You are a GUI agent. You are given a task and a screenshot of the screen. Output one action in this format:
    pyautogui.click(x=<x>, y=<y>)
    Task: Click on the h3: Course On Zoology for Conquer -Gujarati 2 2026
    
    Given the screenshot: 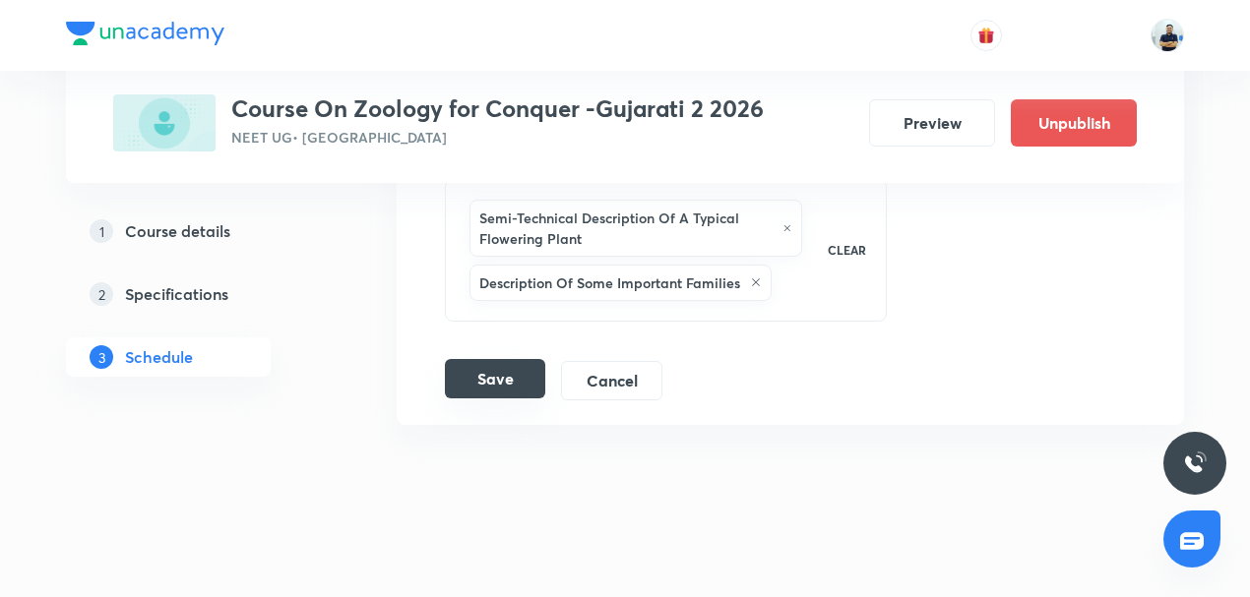 What is the action you would take?
    pyautogui.click(x=497, y=108)
    